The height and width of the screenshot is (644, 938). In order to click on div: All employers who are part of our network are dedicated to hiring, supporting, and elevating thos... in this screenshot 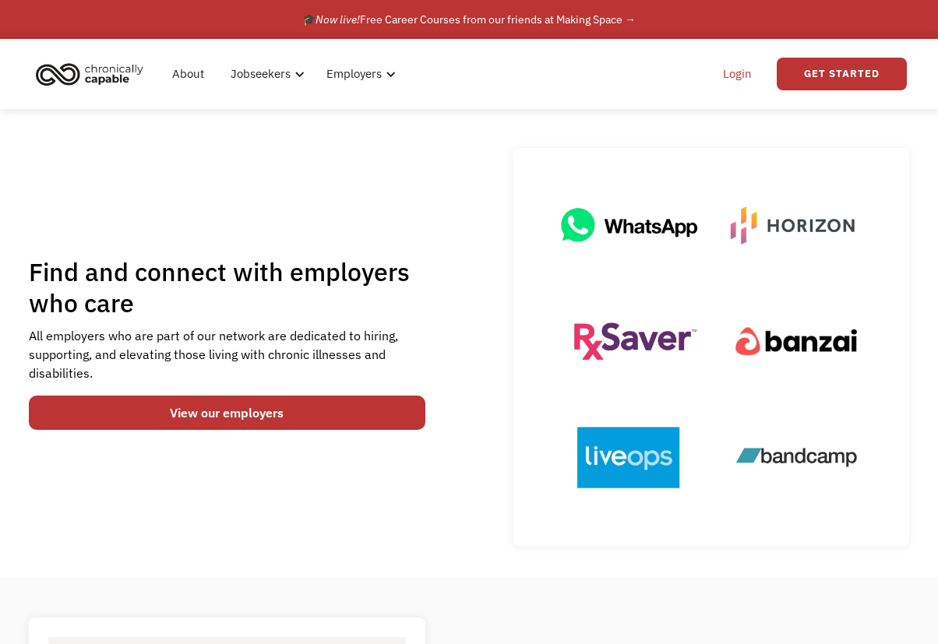, I will do `click(227, 354)`.